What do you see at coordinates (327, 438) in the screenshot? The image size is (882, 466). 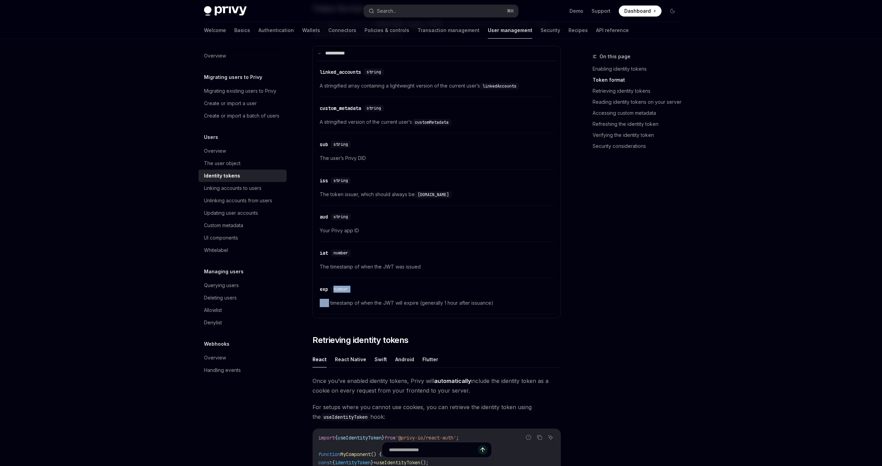 I see `span: import` at bounding box center [327, 438].